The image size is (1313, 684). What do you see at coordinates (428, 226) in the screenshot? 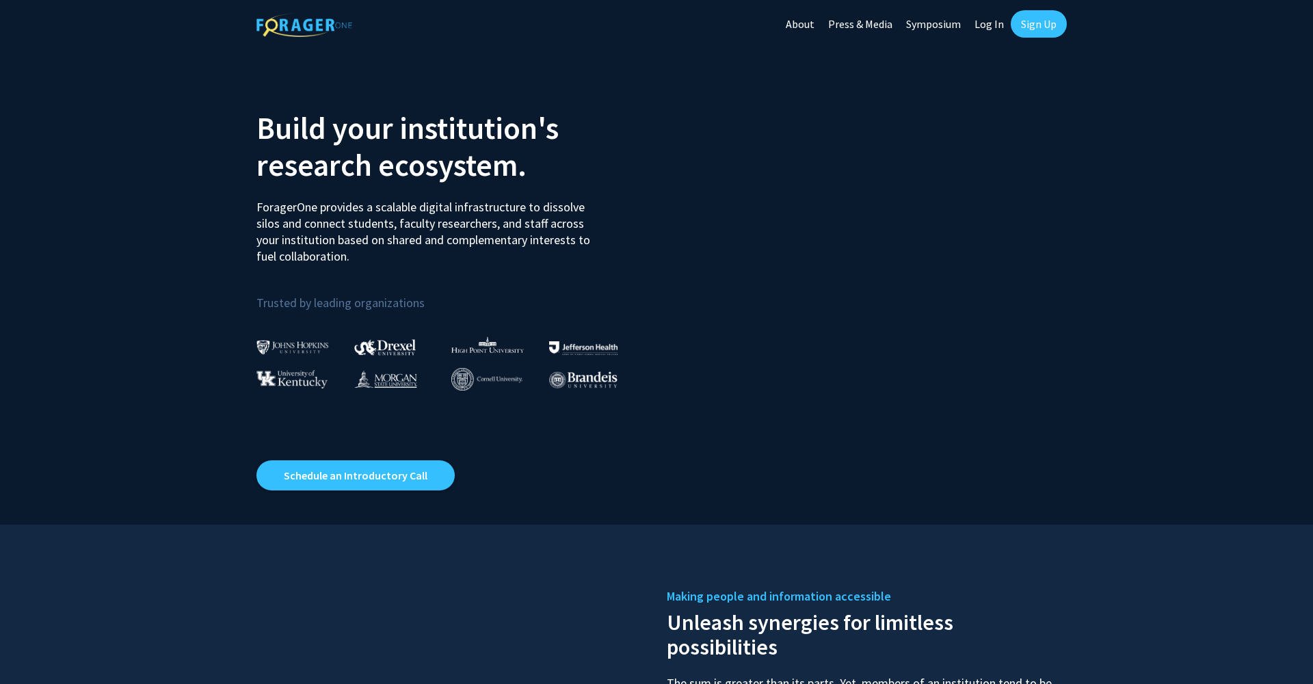
I see `p: ForagerOne provides a scalable digital infrastructure to dissolve silos and connect students, fac...` at bounding box center [428, 226].